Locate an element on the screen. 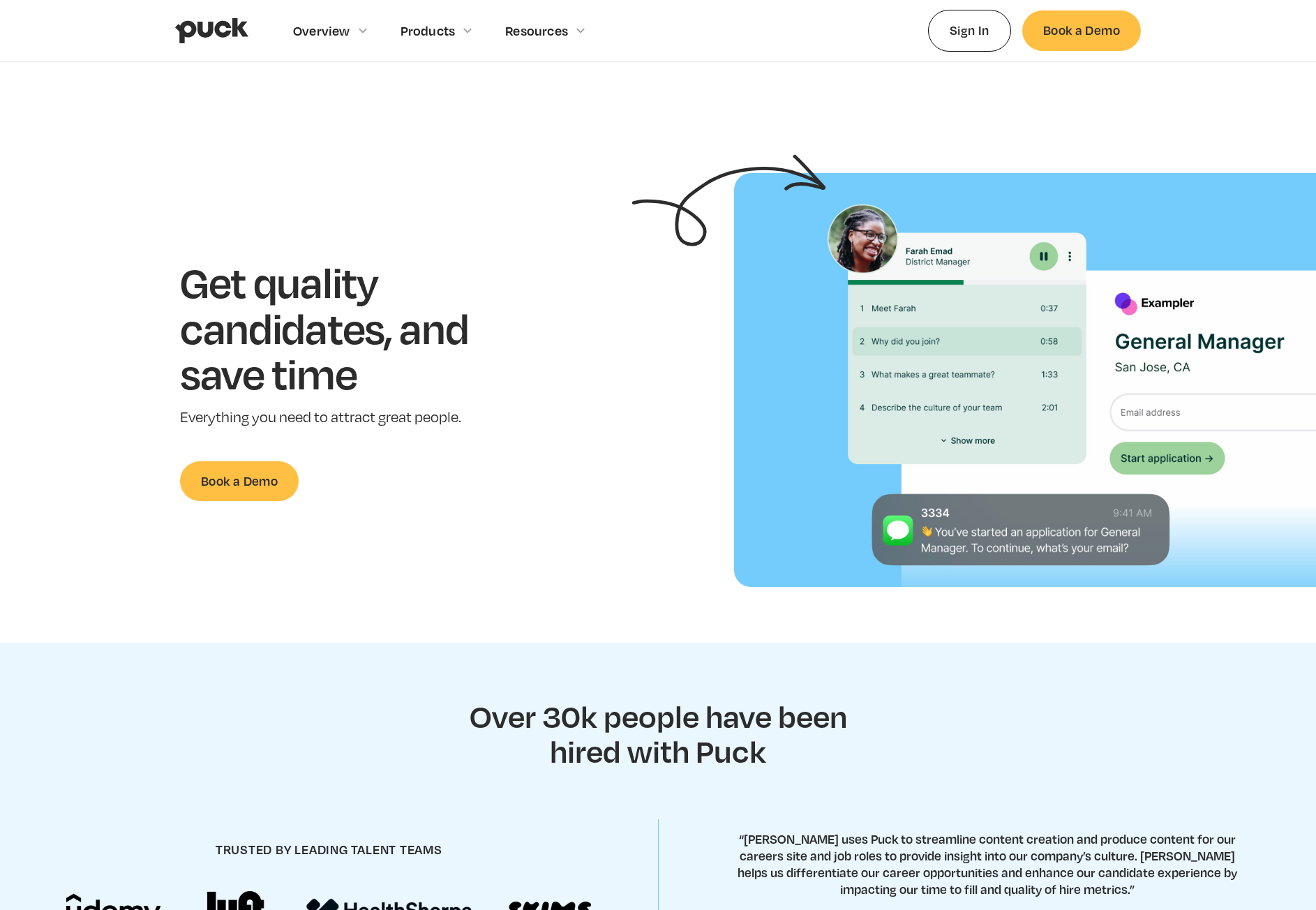 This screenshot has width=1316, height=910. h4: trusted by leading talent teams is located at coordinates (329, 849).